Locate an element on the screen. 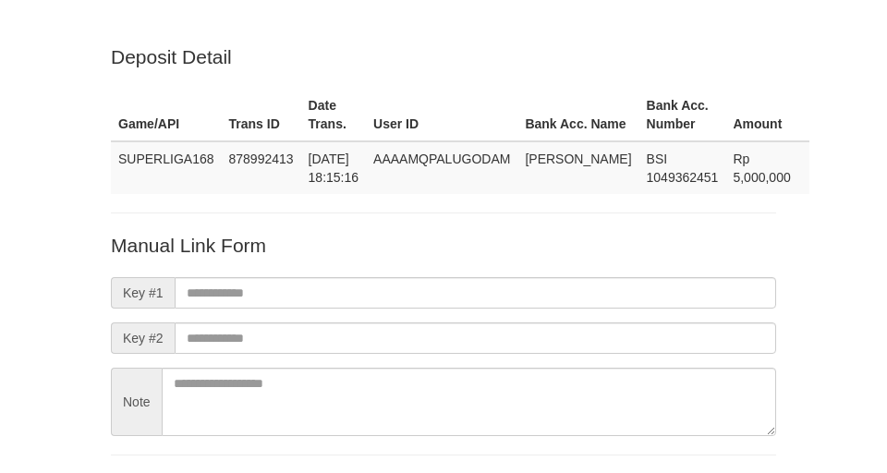 Image resolution: width=887 pixels, height=473 pixels. th: Bank Acc. Number is located at coordinates (683, 115).